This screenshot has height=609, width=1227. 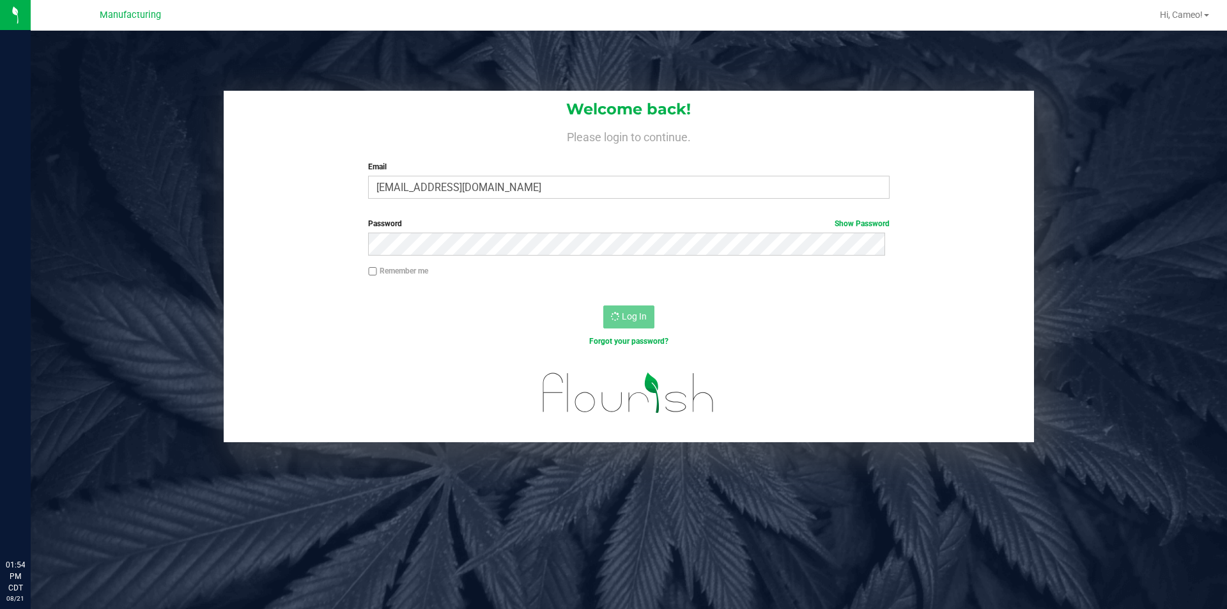 I want to click on p: 08/21, so click(x=15, y=598).